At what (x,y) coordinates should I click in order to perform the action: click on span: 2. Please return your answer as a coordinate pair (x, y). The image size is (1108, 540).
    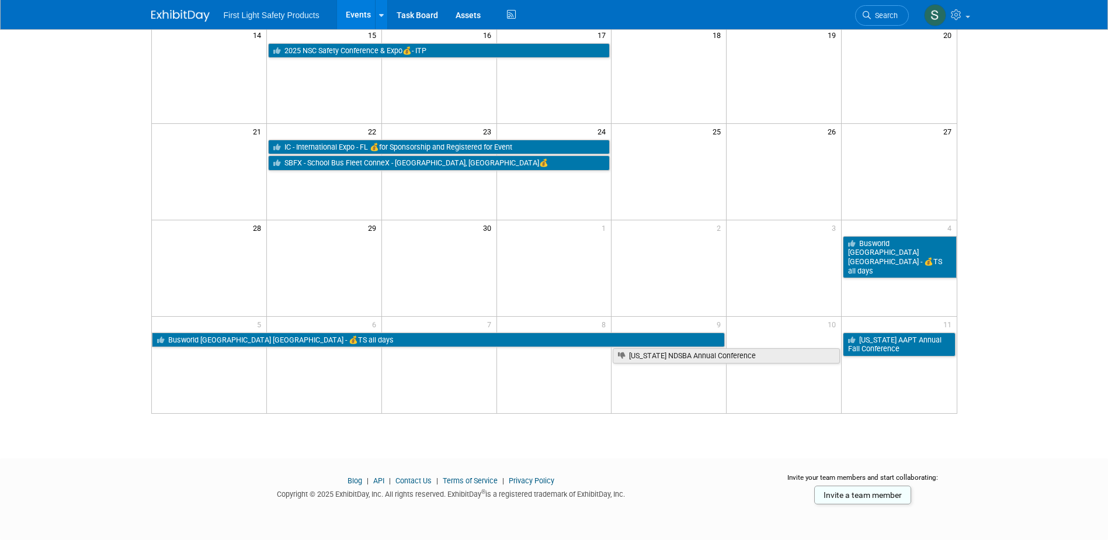
    Looking at the image, I should click on (721, 227).